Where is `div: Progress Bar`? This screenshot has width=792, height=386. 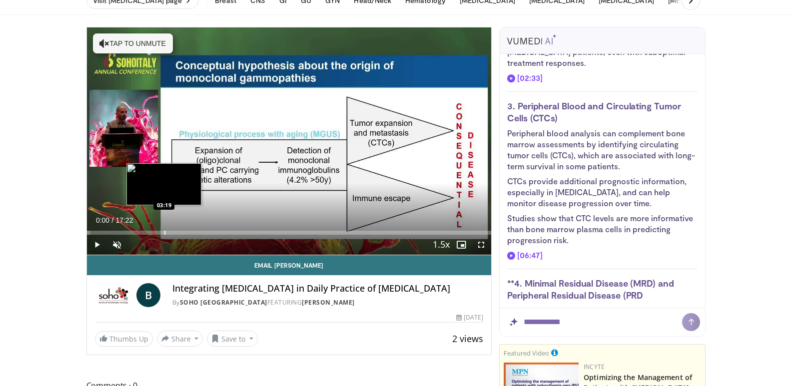 div: Progress Bar is located at coordinates (289, 233).